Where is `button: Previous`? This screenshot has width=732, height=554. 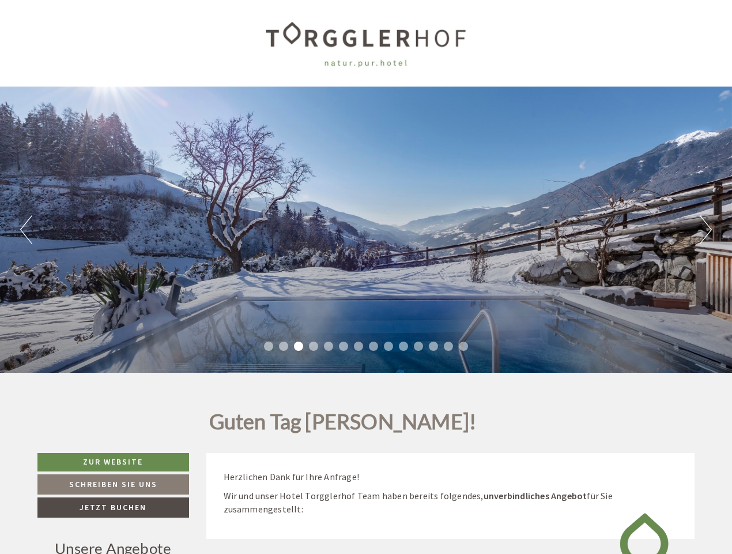 button: Previous is located at coordinates (26, 230).